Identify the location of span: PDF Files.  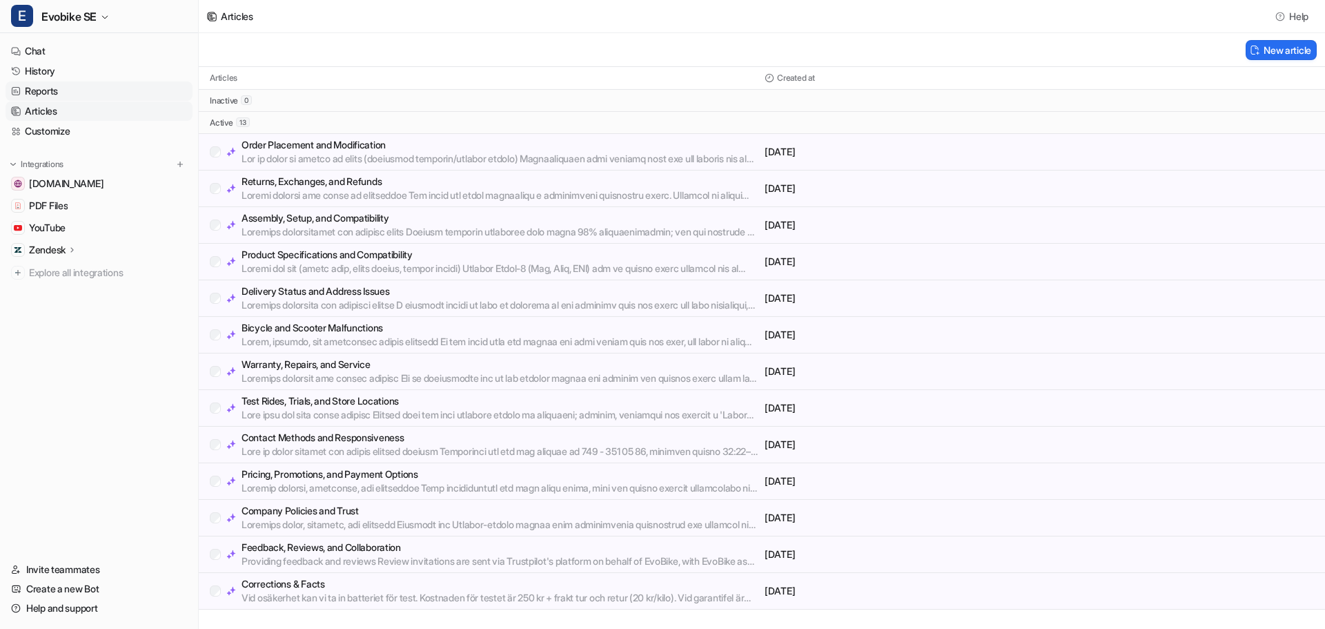
(48, 206).